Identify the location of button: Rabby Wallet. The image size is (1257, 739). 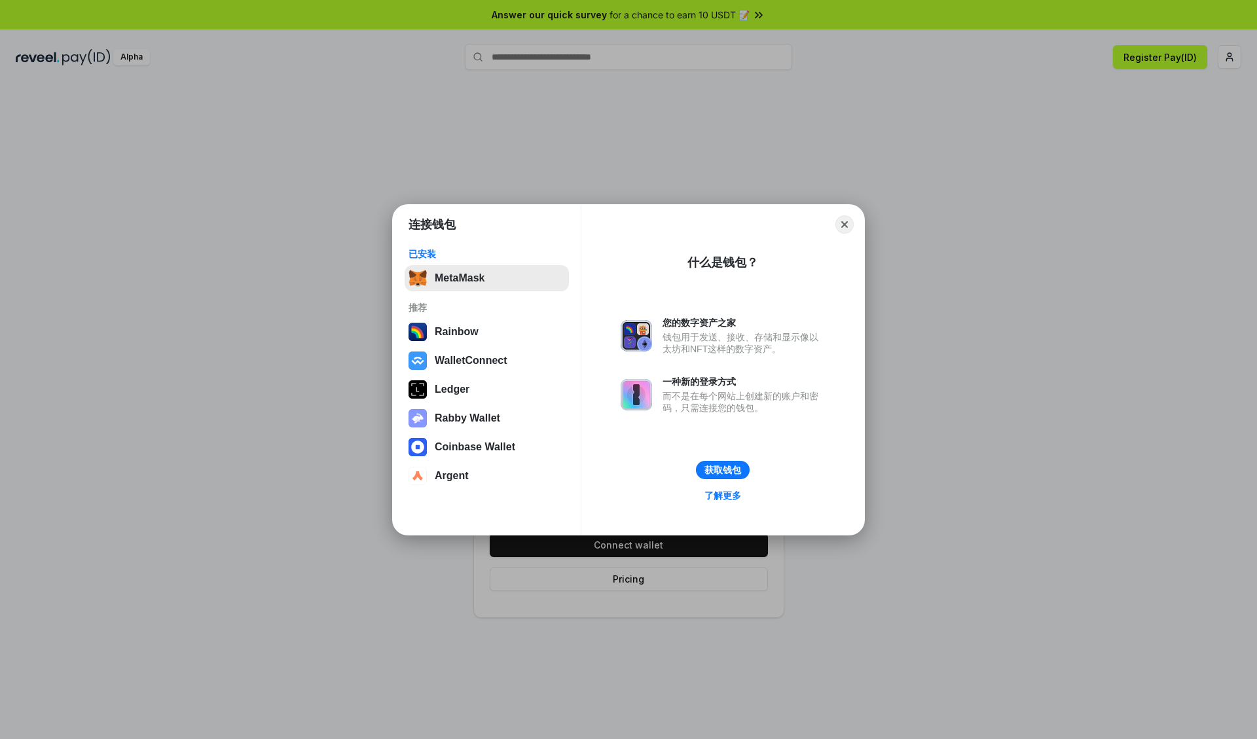
(487, 418).